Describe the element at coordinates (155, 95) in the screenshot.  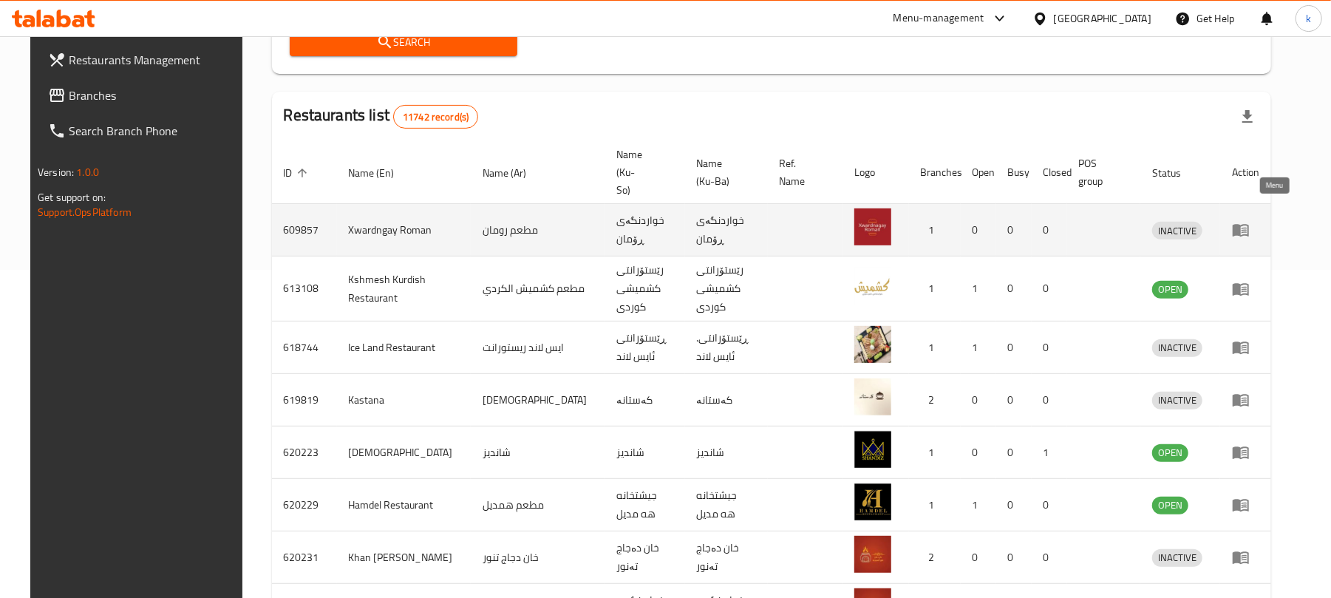
I see `span: Branches` at that location.